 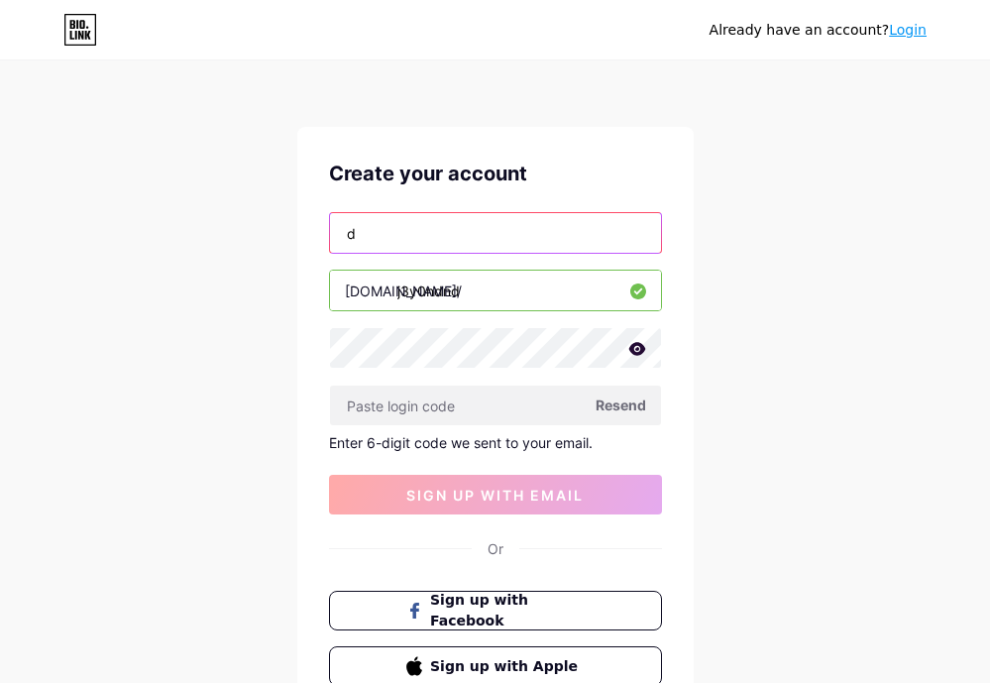 What do you see at coordinates (506, 666) in the screenshot?
I see `span: Sign up with Apple` at bounding box center [506, 666].